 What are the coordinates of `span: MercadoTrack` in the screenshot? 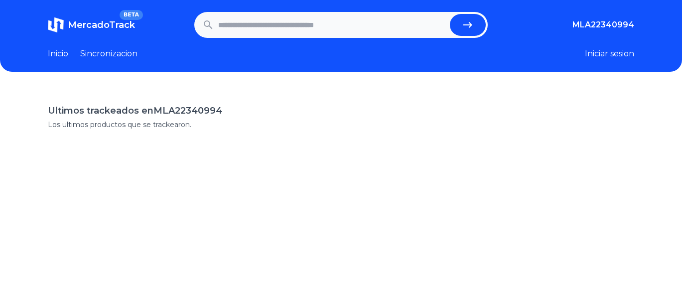 It's located at (101, 25).